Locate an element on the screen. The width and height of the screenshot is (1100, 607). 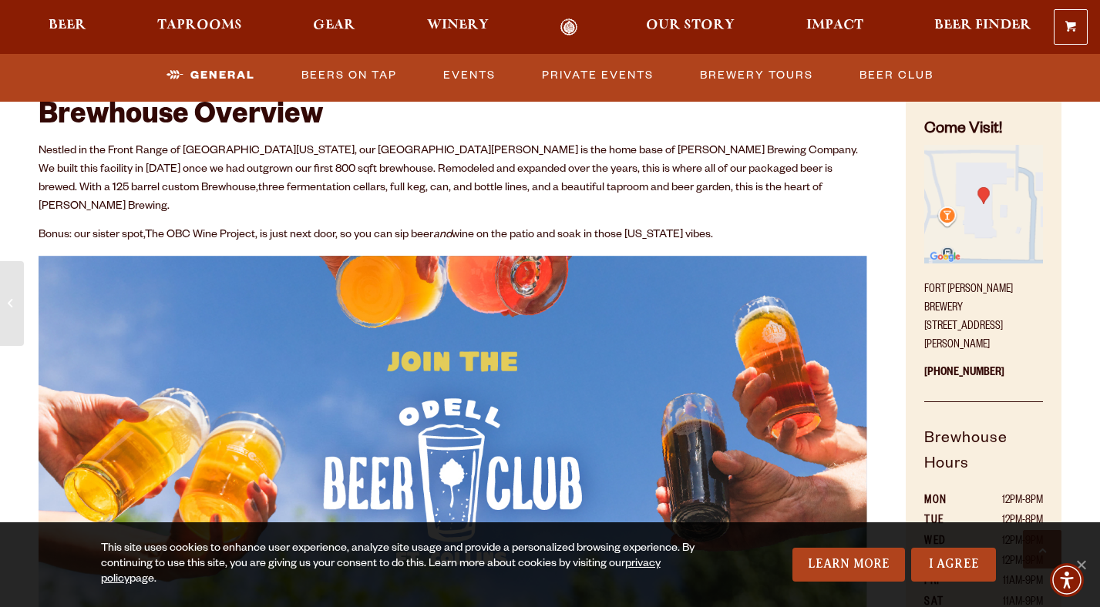
a: Private Events is located at coordinates (597, 76).